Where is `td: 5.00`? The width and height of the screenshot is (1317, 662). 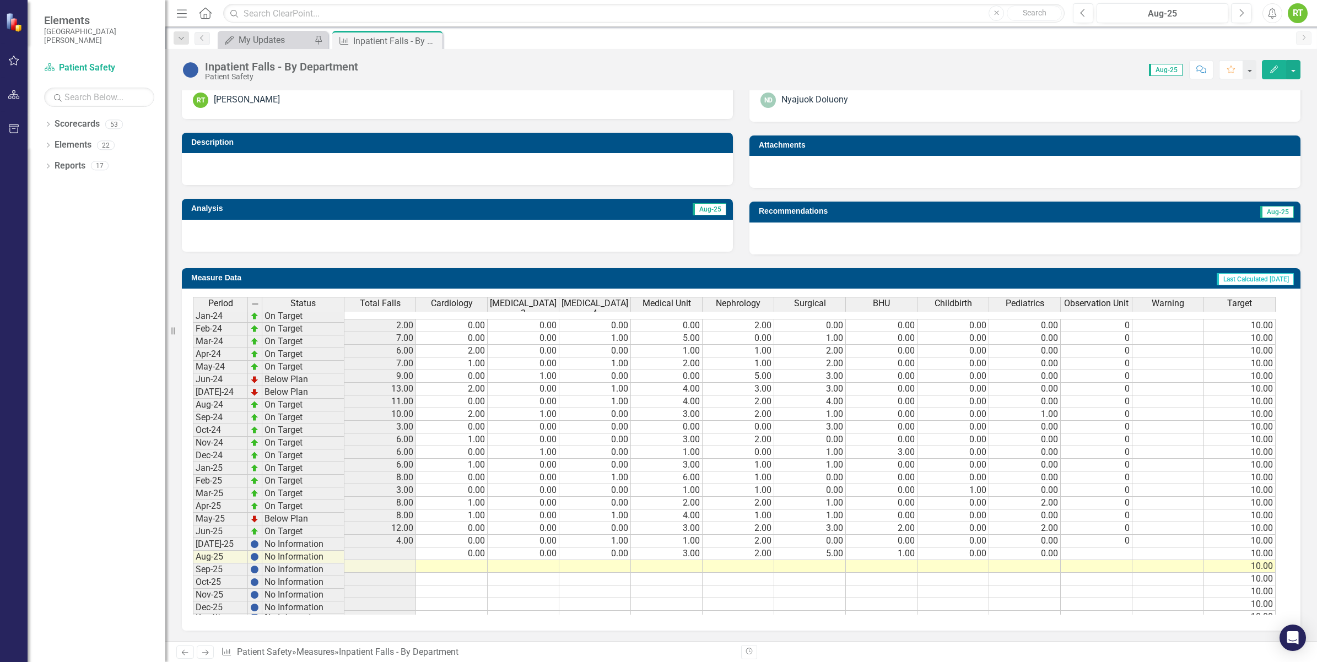 td: 5.00 is located at coordinates (738, 376).